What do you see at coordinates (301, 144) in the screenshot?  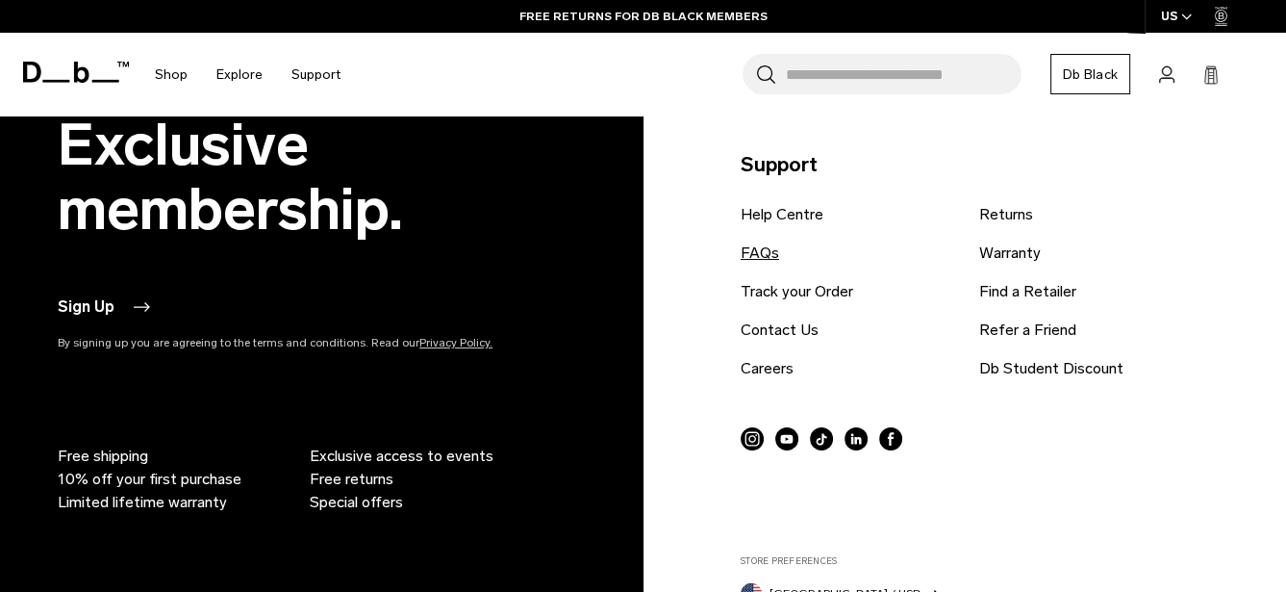 I see `h2: Db Black. Exclusive membership.` at bounding box center [301, 144].